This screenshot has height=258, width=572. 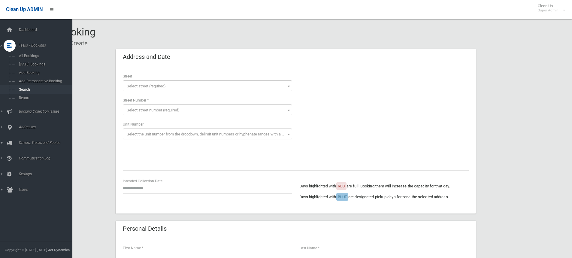 What do you see at coordinates (47, 30) in the screenshot?
I see `span: Dashboard` at bounding box center [47, 30].